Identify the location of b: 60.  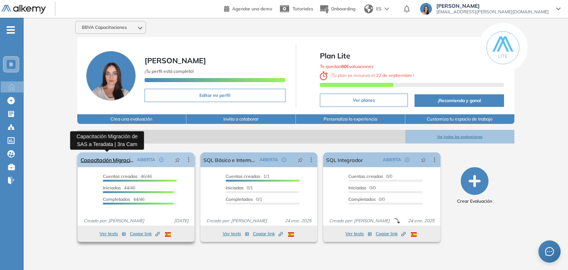
(344, 66).